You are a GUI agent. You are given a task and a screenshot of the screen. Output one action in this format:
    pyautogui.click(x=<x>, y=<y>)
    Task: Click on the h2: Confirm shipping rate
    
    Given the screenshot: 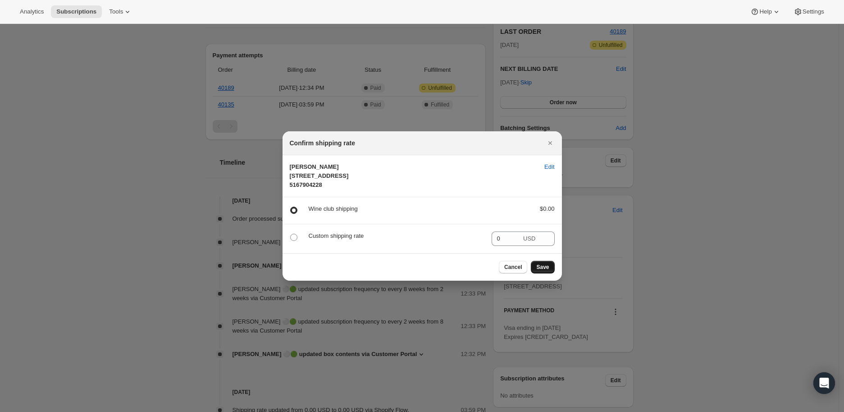 What is the action you would take?
    pyautogui.click(x=322, y=143)
    